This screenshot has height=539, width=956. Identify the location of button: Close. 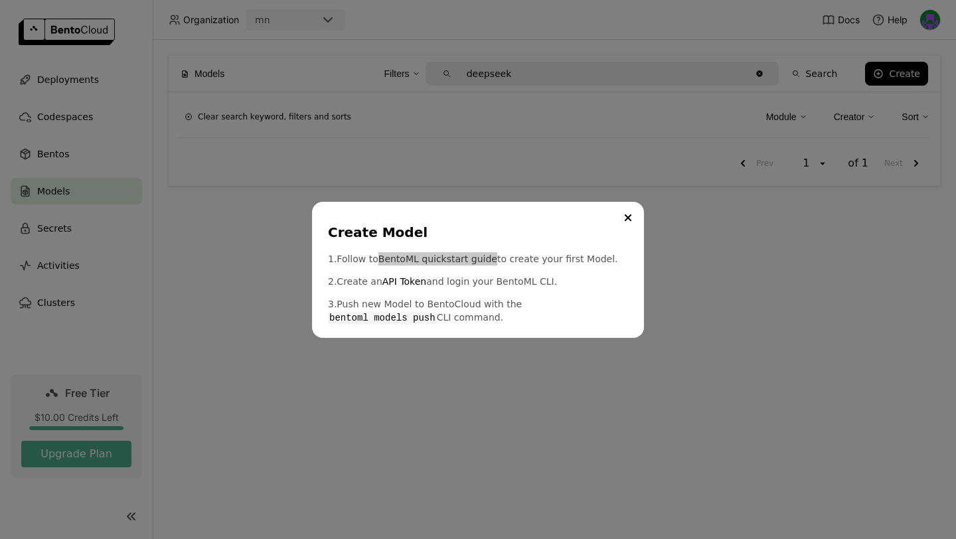
(628, 218).